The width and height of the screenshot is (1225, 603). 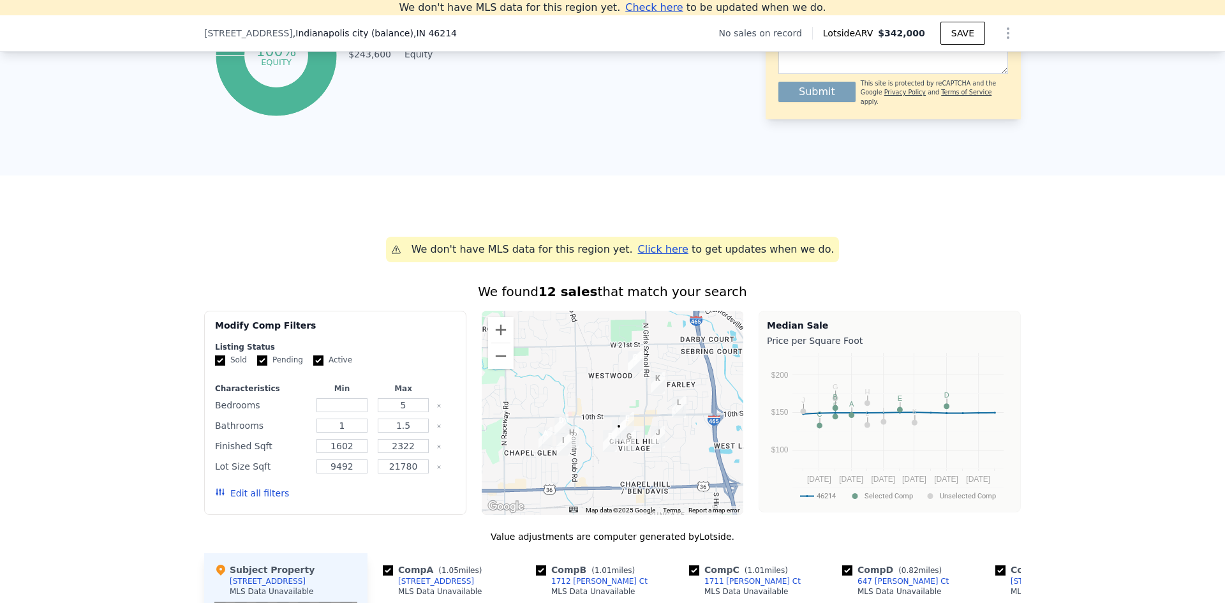 What do you see at coordinates (435, 33) in the screenshot?
I see `span: , IN 46214` at bounding box center [435, 33].